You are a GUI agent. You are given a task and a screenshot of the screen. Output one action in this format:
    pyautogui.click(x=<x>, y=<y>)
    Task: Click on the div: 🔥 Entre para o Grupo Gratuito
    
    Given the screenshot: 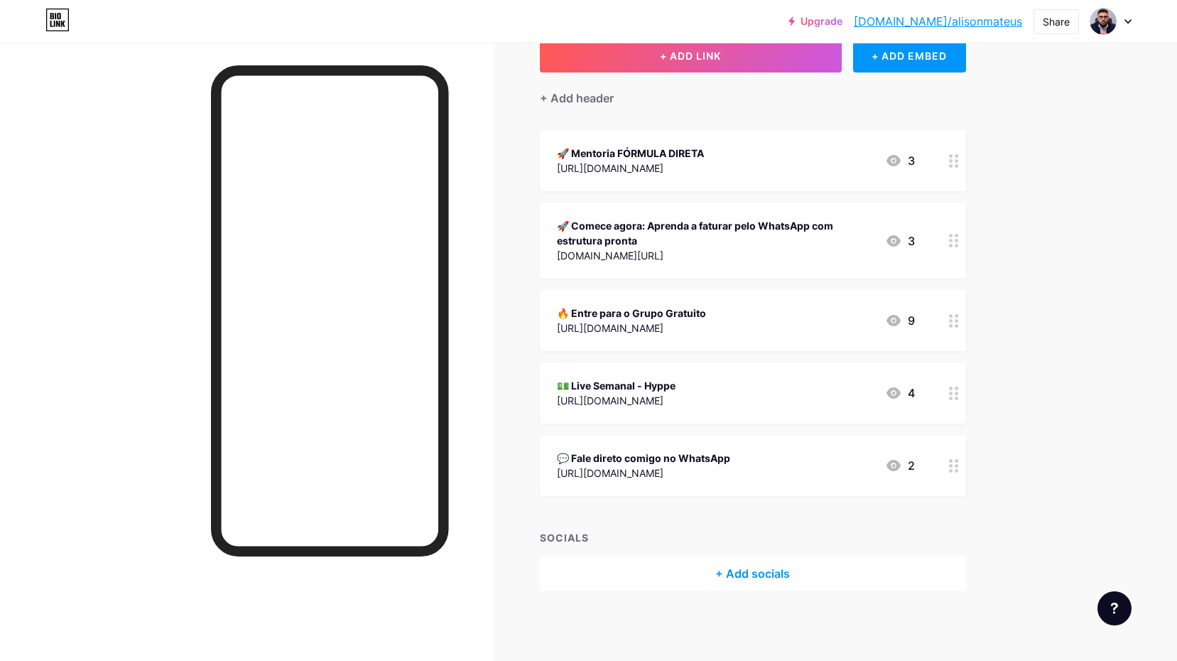 What is the action you would take?
    pyautogui.click(x=632, y=313)
    